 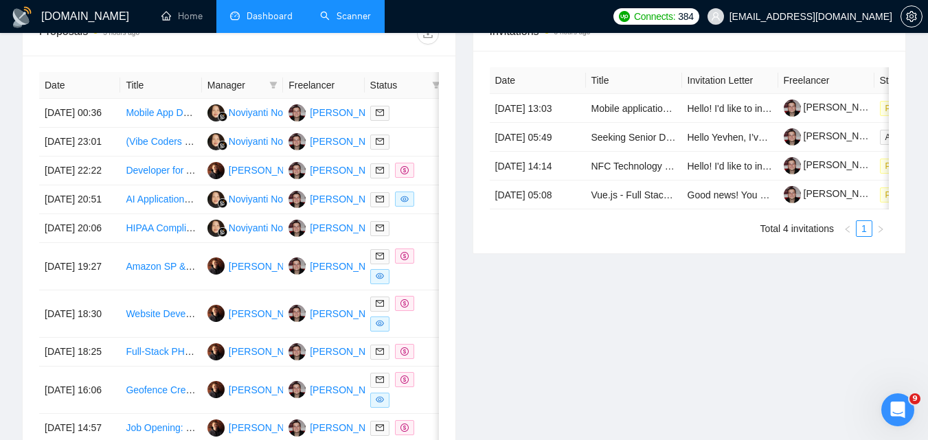 I want to click on li: 1, so click(x=864, y=229).